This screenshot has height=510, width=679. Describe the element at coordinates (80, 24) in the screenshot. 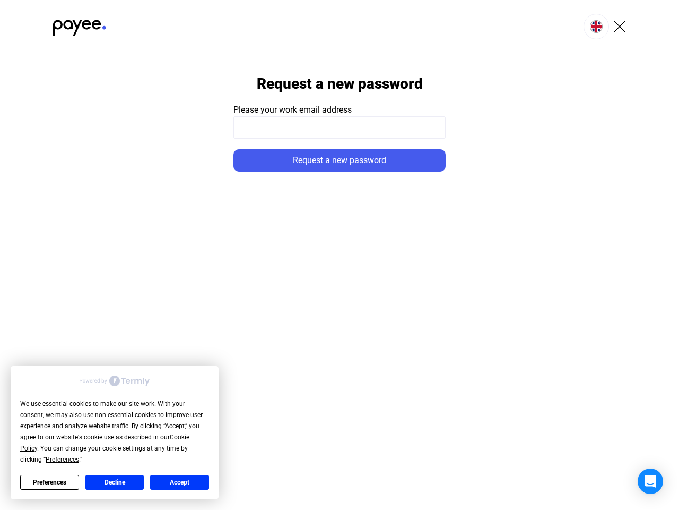

I see `img: black-payee-blue-dot.svg` at that location.